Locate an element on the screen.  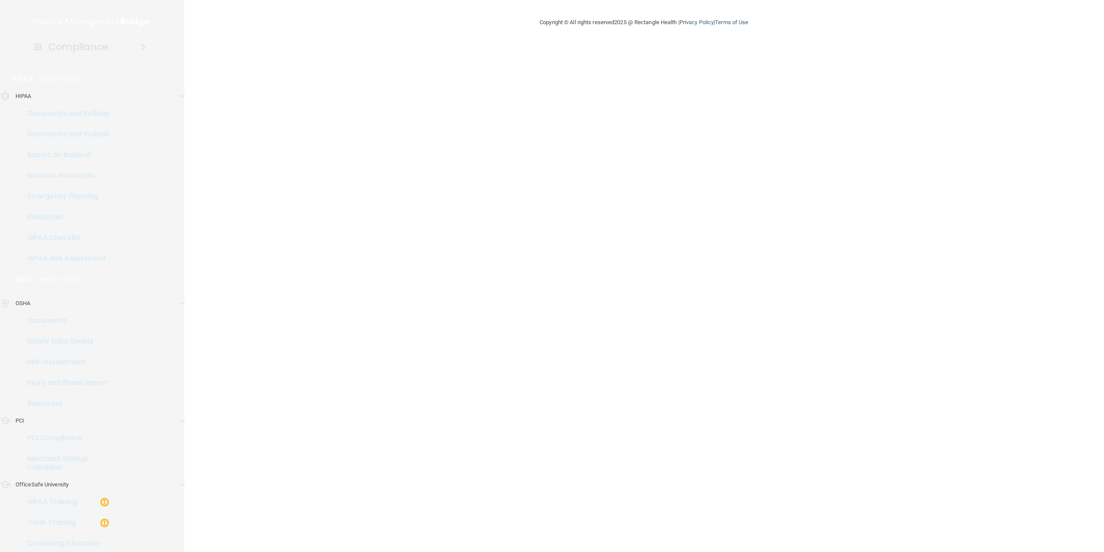
a: Privacy Policy is located at coordinates (697, 22).